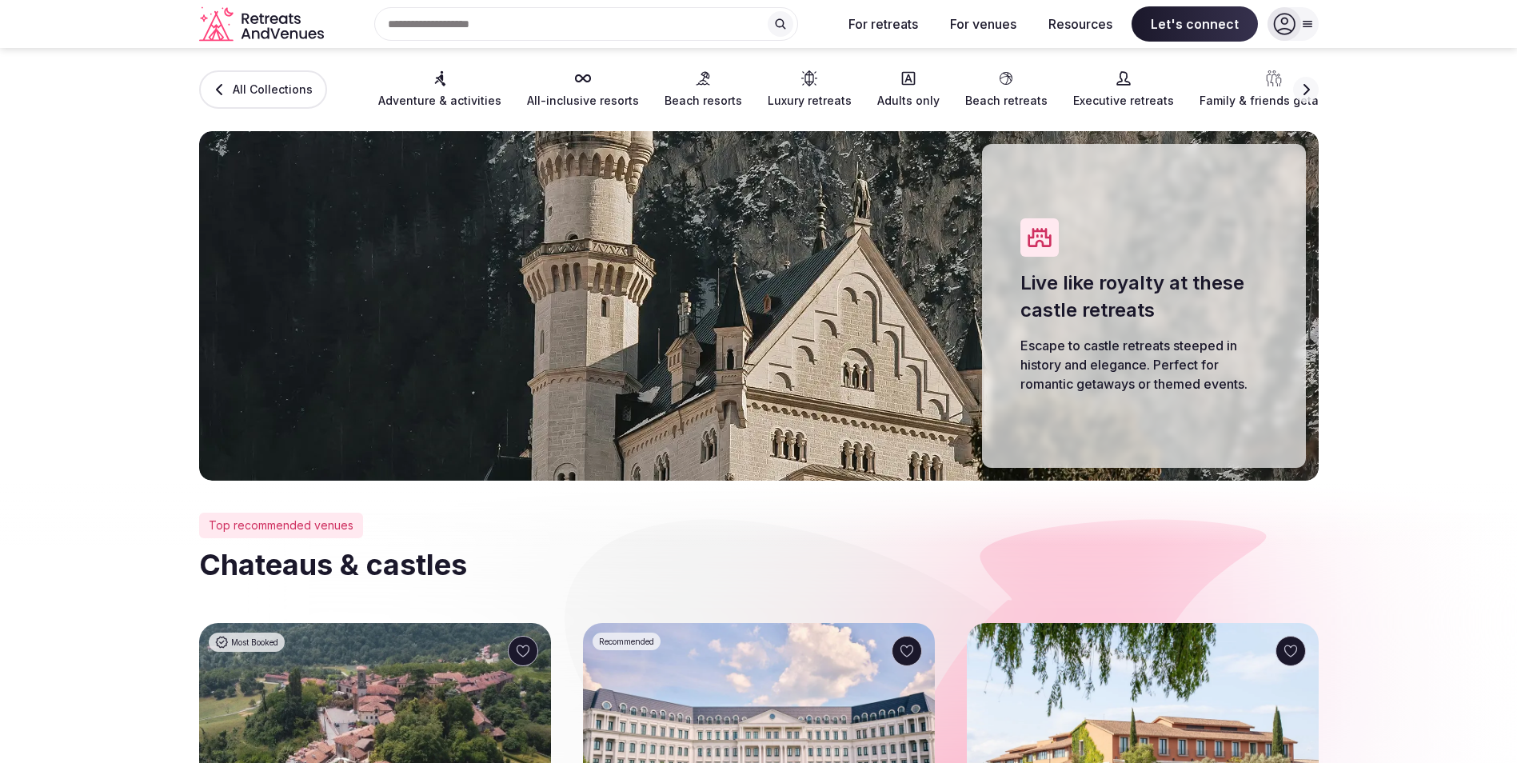  I want to click on div: Top recommended venues, so click(281, 525).